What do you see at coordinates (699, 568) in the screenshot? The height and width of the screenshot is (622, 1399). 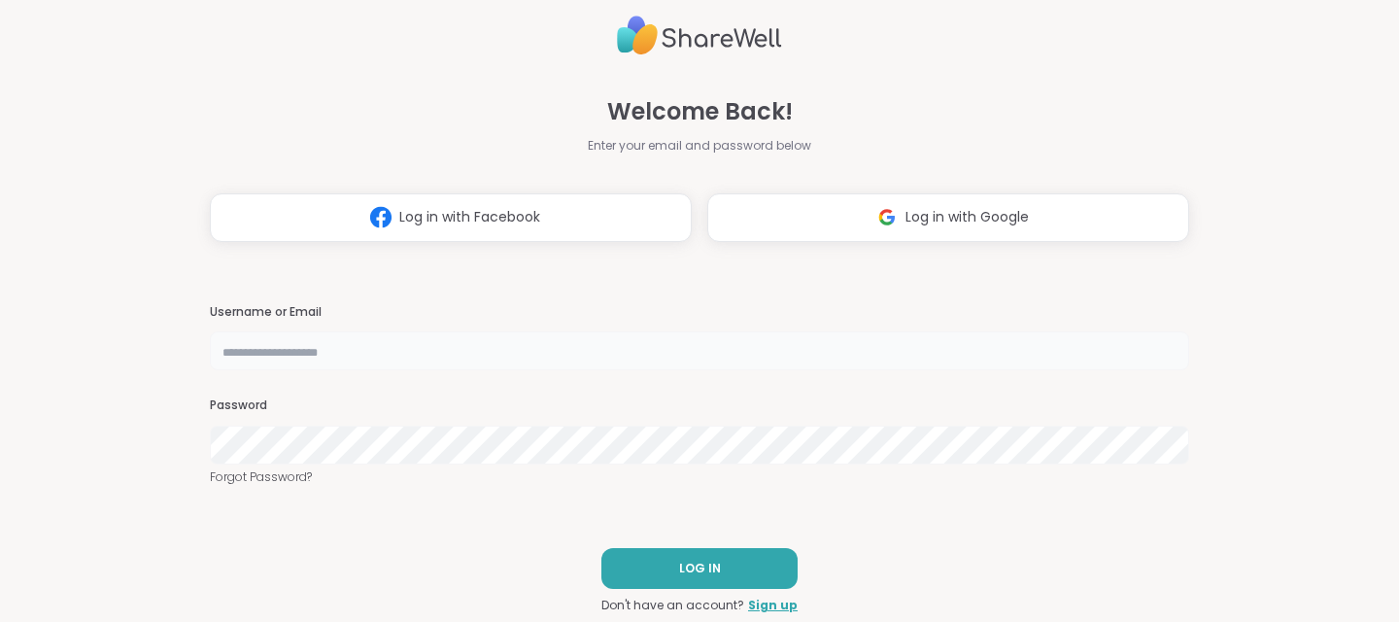 I see `button: LOG IN` at bounding box center [699, 568].